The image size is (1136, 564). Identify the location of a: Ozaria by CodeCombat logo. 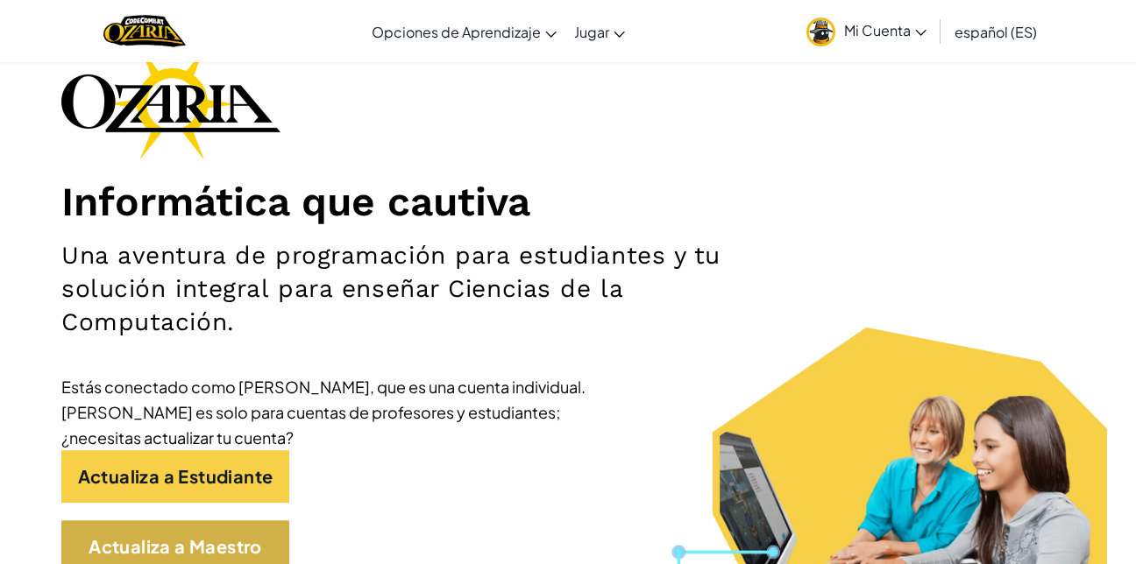
(144, 31).